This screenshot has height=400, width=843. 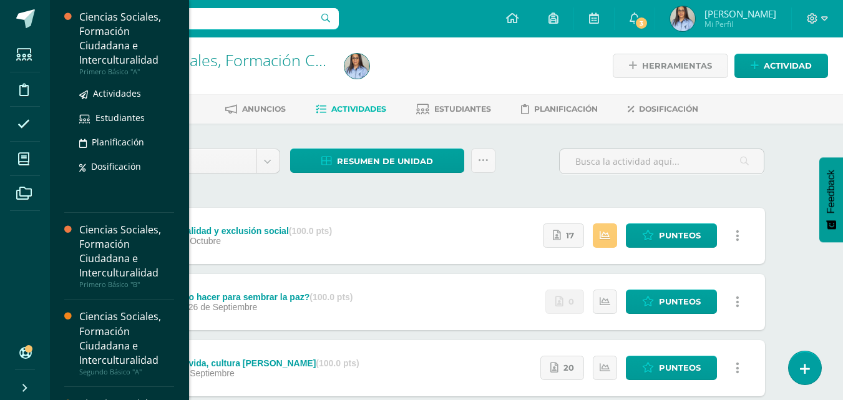 I want to click on span: 03 de Octubre, so click(x=193, y=241).